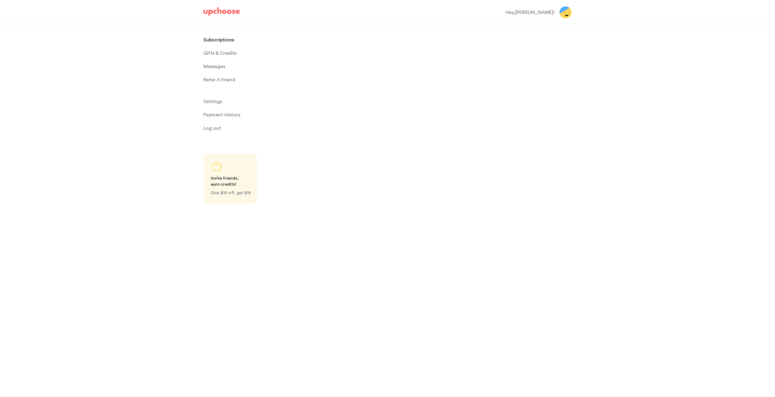 The width and height of the screenshot is (775, 397). Describe the element at coordinates (230, 179) in the screenshot. I see `a: Share UpChoose` at that location.